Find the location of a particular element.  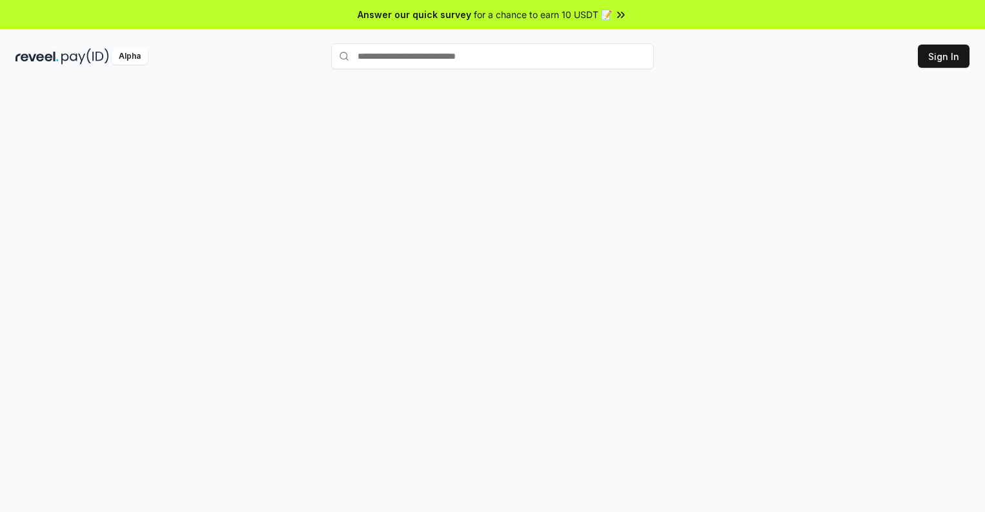

div: Alpha is located at coordinates (130, 56).